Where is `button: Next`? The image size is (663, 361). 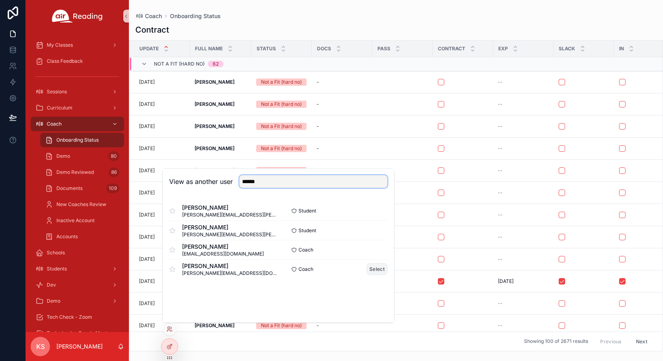
button: Next is located at coordinates (642, 342).